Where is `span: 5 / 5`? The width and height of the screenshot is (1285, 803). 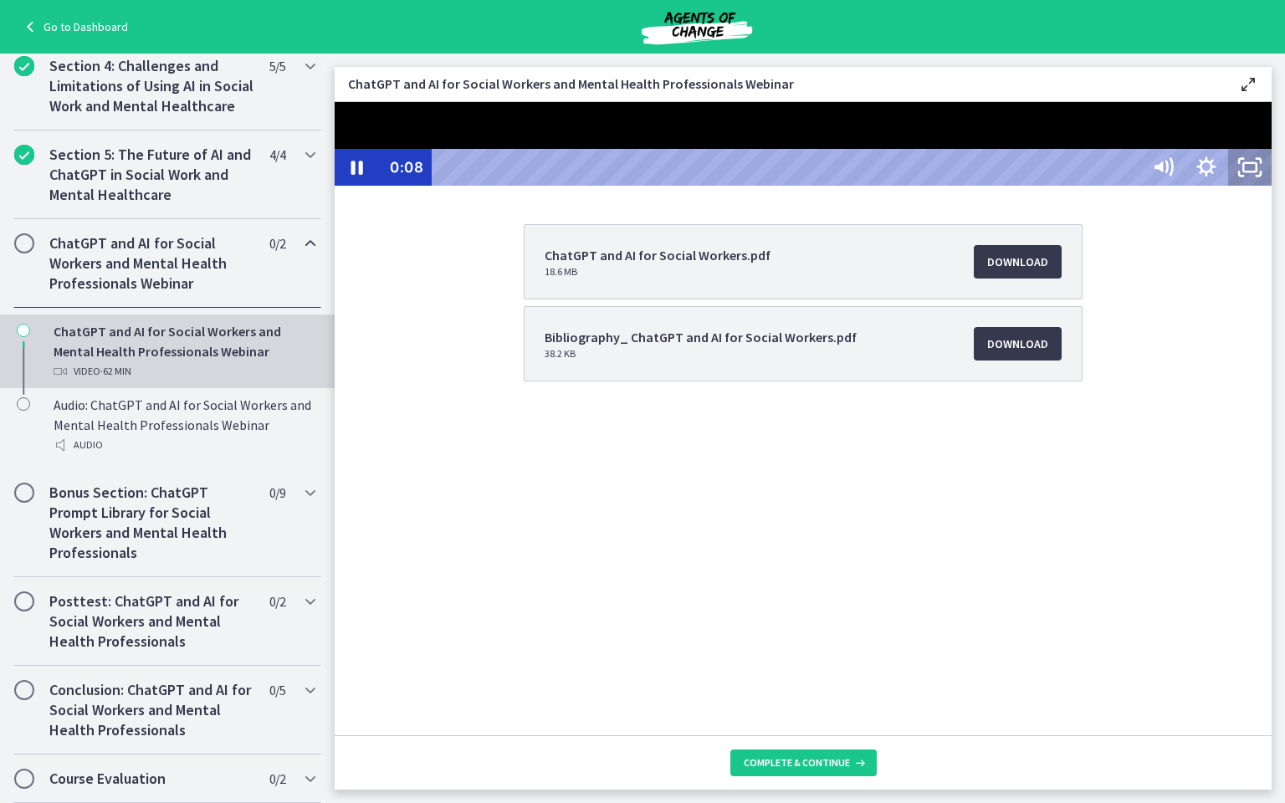 span: 5 / 5 is located at coordinates (277, 66).